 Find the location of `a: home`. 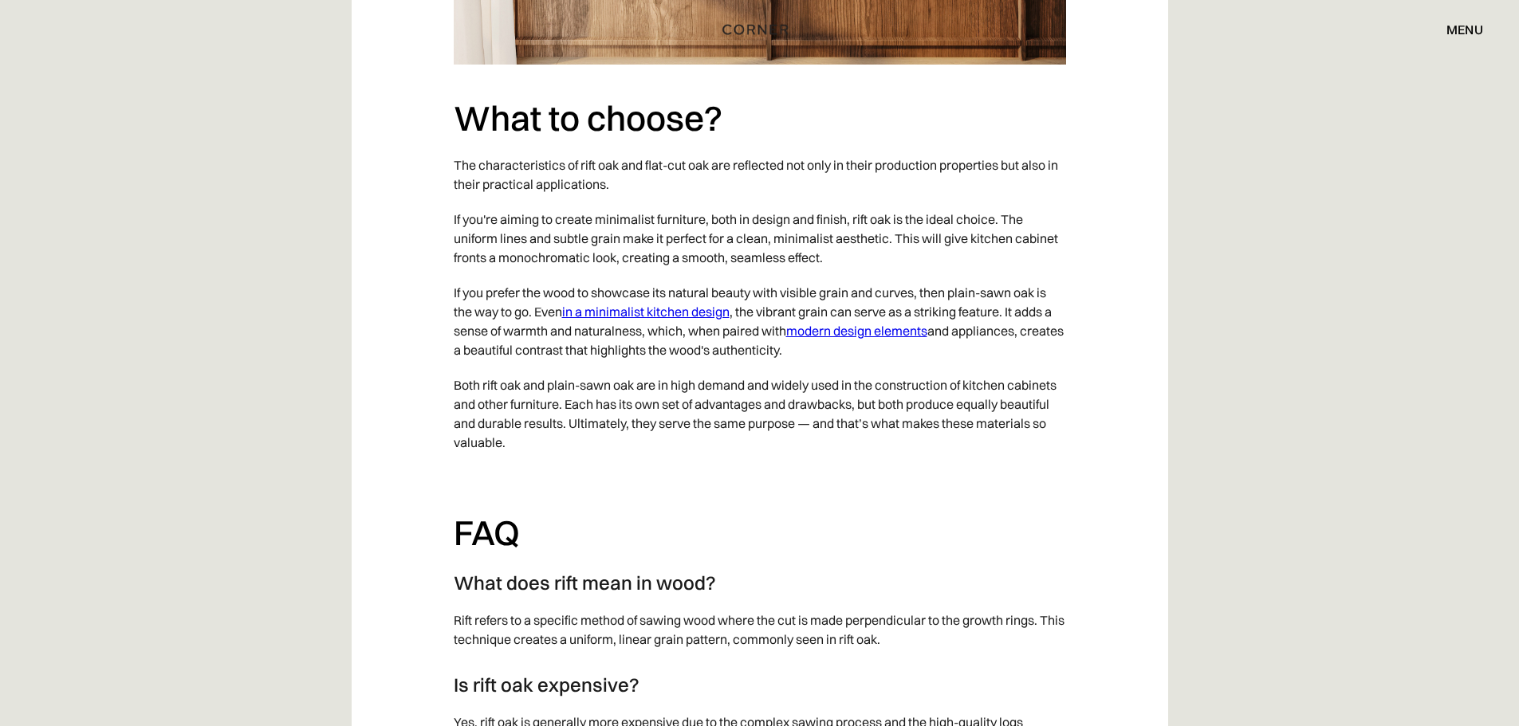

a: home is located at coordinates (759, 30).